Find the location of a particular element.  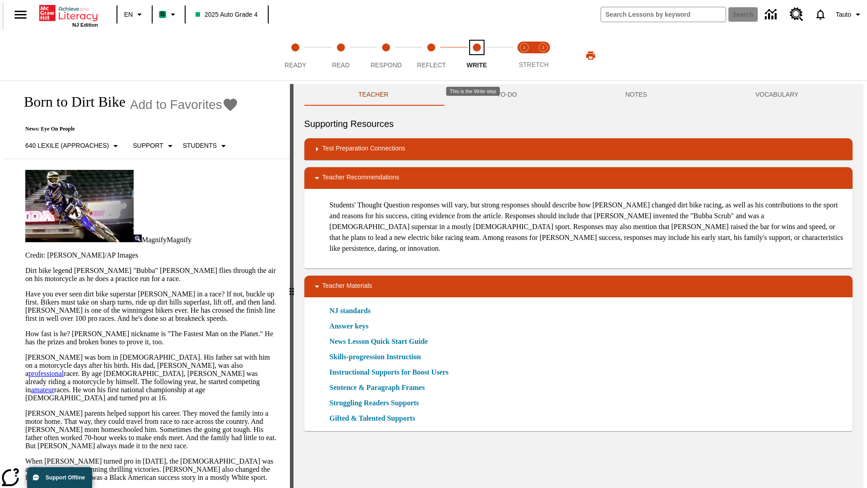

a: Resource Center, Will open in new tab is located at coordinates (796, 14).